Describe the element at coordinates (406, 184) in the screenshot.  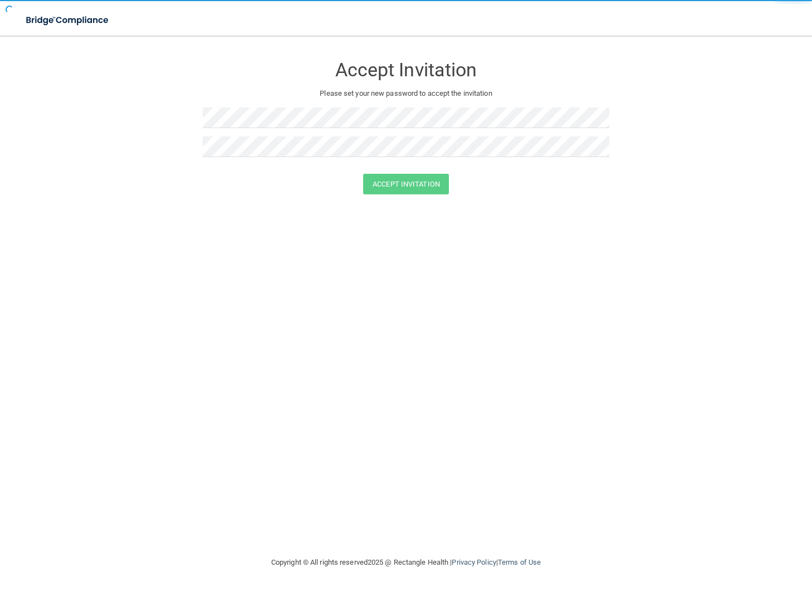
I see `button: Accept Invitation` at that location.